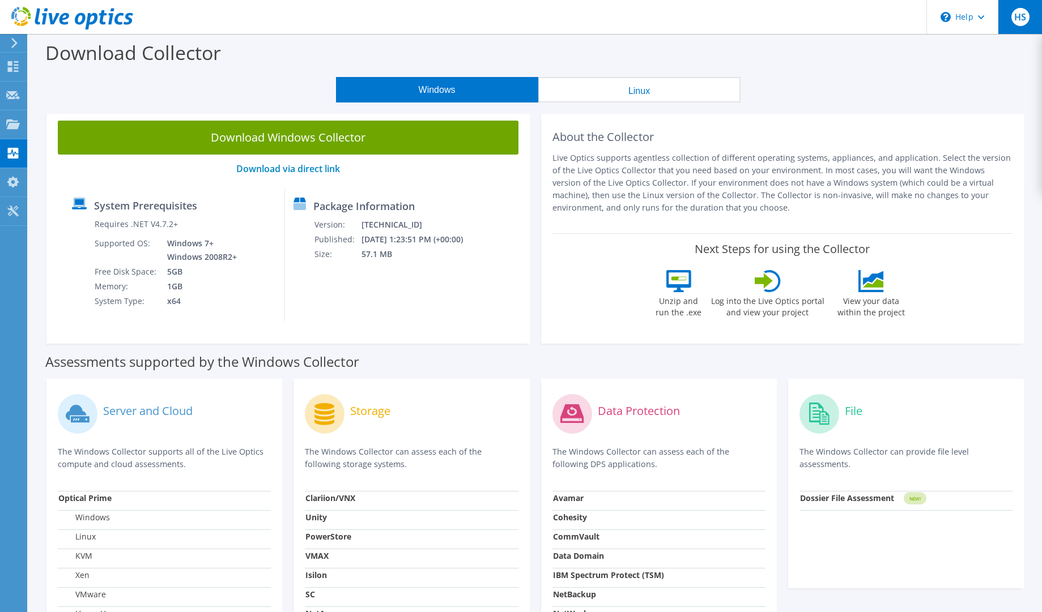  I want to click on strong: Dossier File Assessment, so click(847, 498).